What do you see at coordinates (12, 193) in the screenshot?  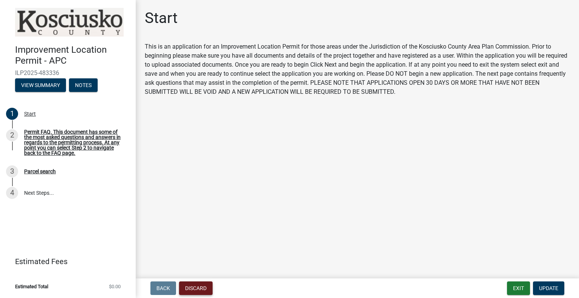 I see `div: 4` at bounding box center [12, 193].